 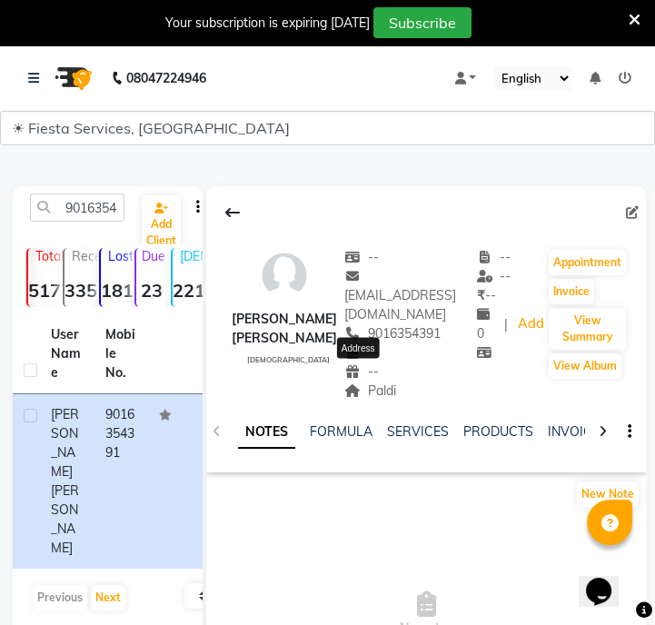 I want to click on a: PRODUCTS, so click(x=498, y=432).